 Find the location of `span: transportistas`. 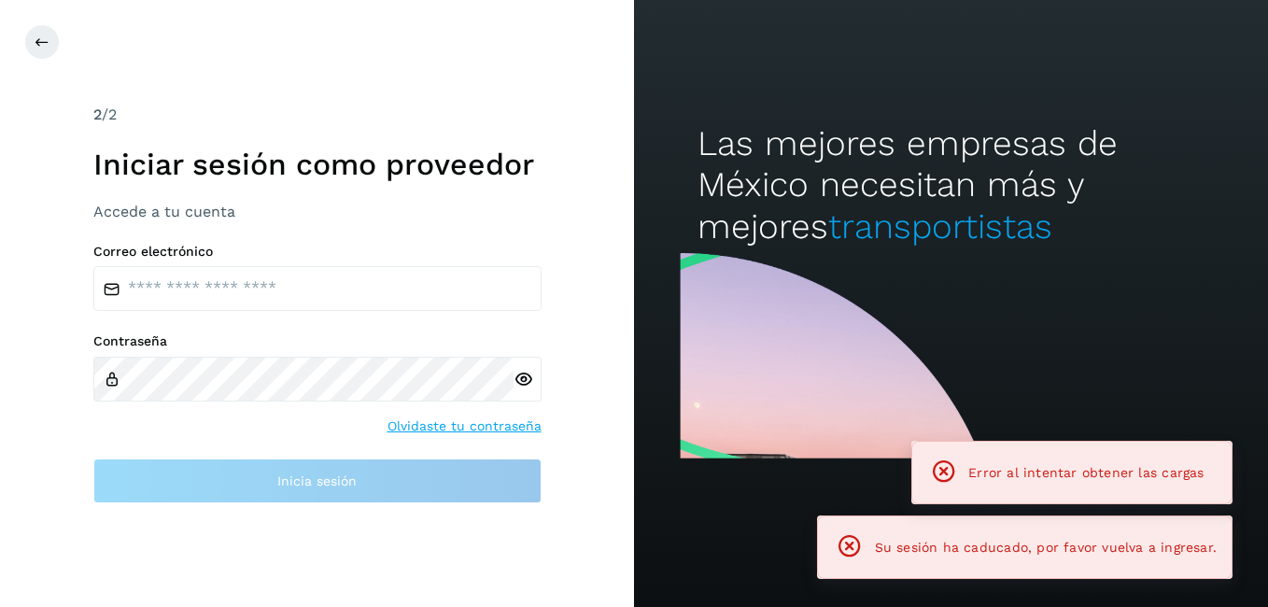

span: transportistas is located at coordinates (940, 226).